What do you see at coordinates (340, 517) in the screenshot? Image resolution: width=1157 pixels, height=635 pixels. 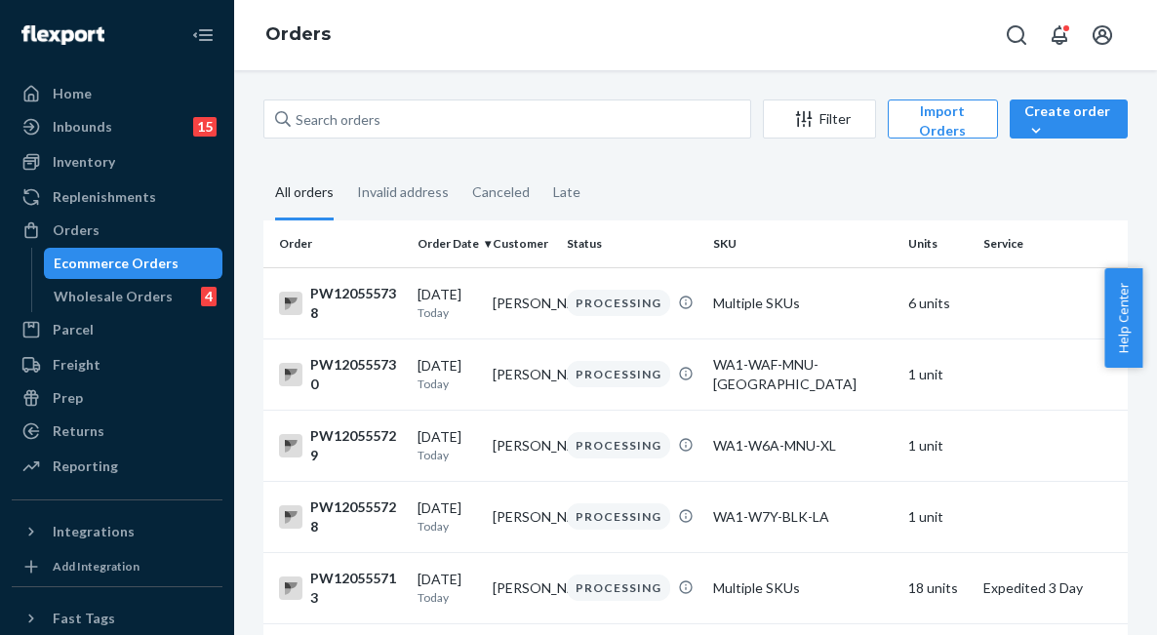 I see `div: PW120555728` at bounding box center [340, 517].